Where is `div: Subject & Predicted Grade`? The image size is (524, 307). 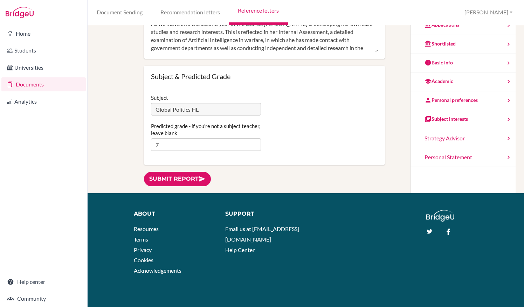
div: Subject & Predicted Grade is located at coordinates (265, 76).